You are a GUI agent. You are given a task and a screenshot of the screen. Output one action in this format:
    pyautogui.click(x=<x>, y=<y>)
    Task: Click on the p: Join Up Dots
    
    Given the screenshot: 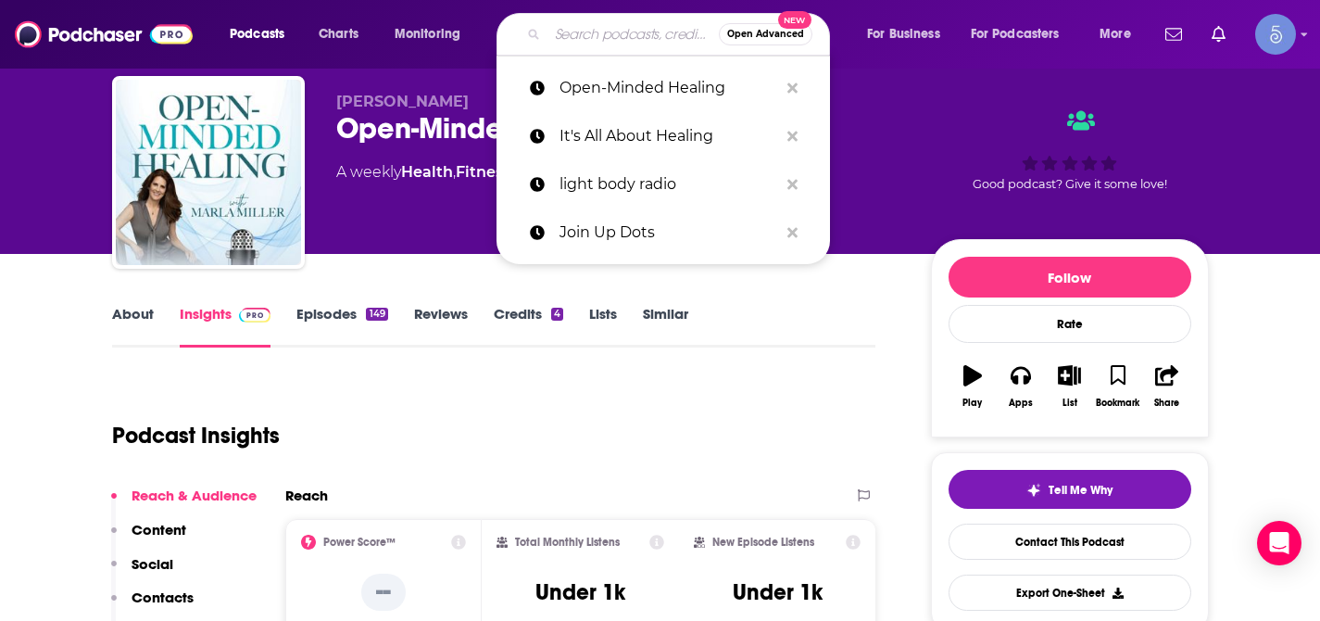 What is the action you would take?
    pyautogui.click(x=669, y=233)
    